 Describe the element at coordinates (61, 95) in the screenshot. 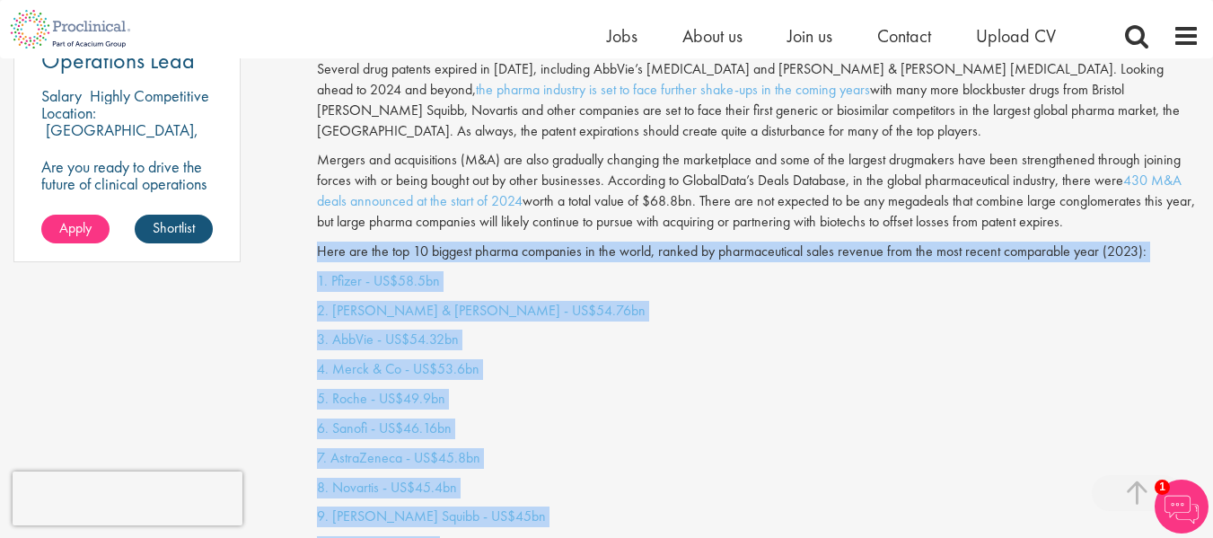

I see `span: Salary` at that location.